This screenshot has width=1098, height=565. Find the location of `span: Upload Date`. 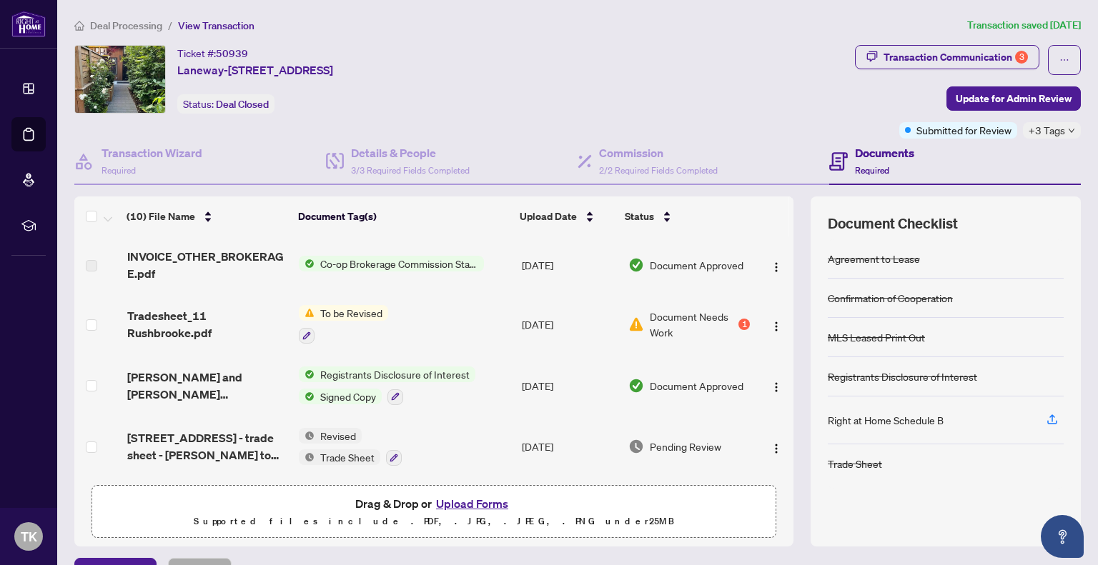

span: Upload Date is located at coordinates (548, 217).